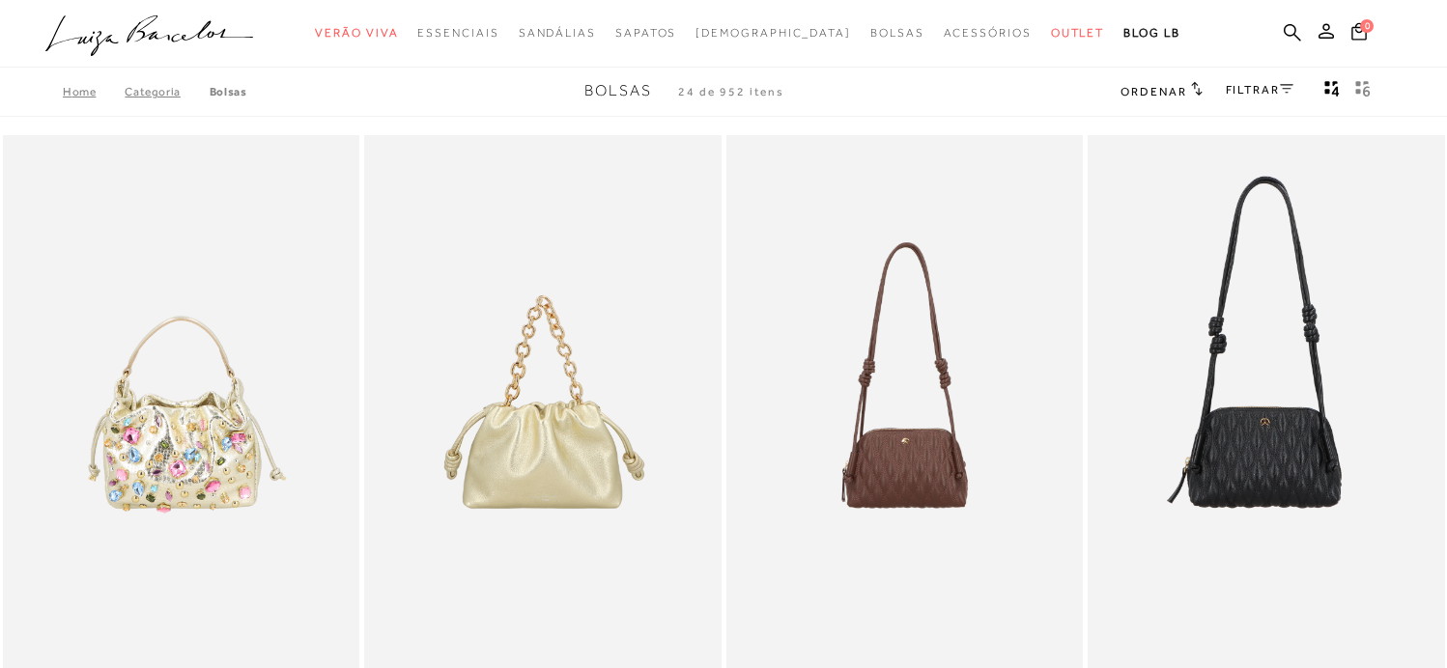 The height and width of the screenshot is (668, 1447). Describe the element at coordinates (1366, 26) in the screenshot. I see `span: 0` at that location.